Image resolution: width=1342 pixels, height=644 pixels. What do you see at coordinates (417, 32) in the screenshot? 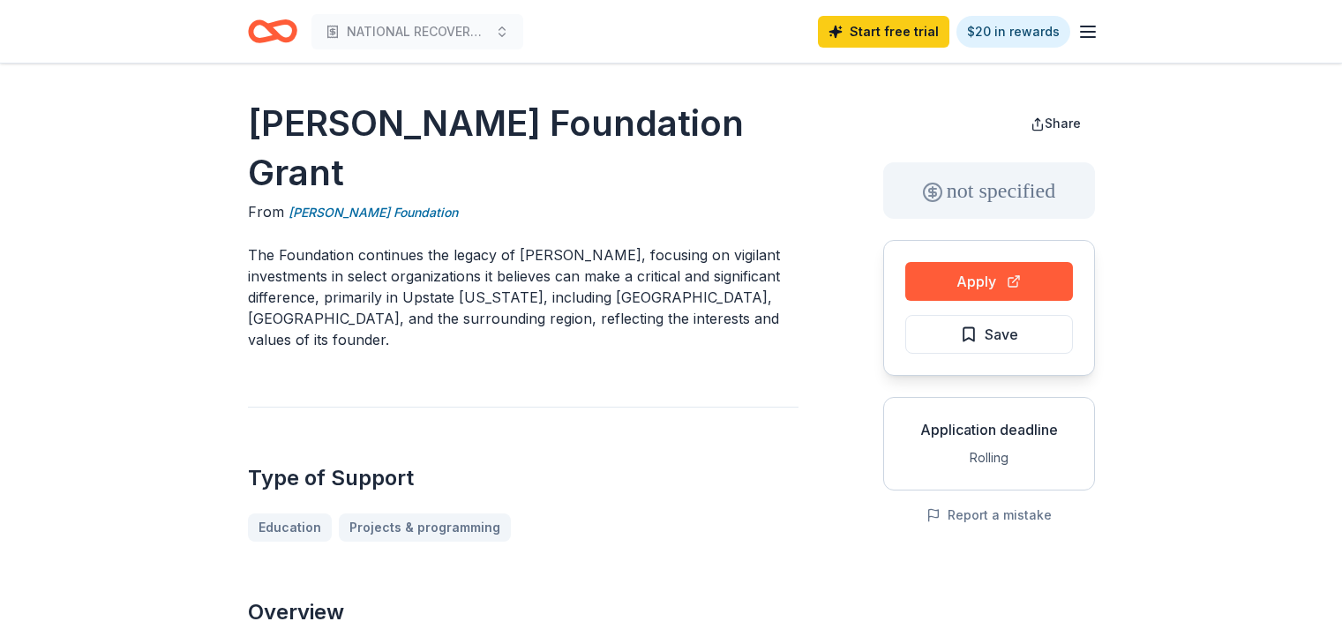
I see `button: NATIONAL RECOVERY MONTH BUBBLE BLAST` at bounding box center [417, 32].